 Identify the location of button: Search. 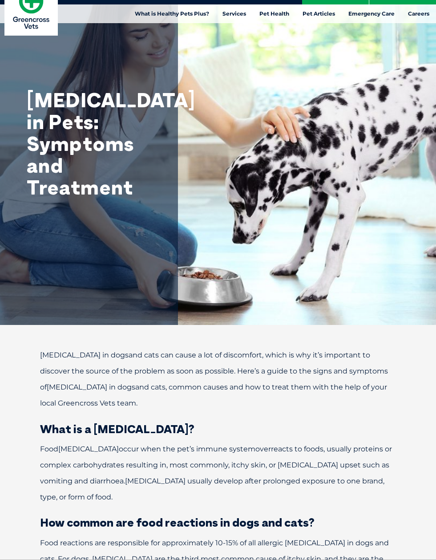
(423, 45).